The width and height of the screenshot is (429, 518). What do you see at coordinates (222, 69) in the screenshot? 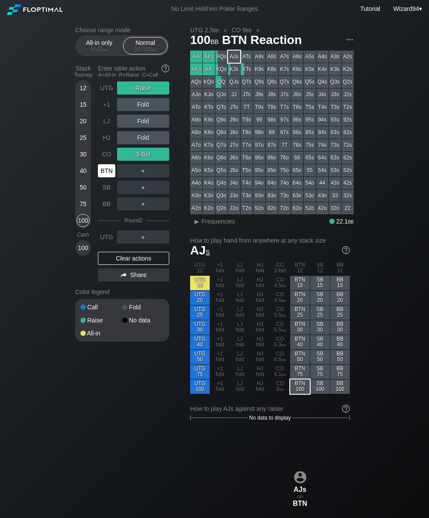
I see `div: KQs` at bounding box center [222, 69].